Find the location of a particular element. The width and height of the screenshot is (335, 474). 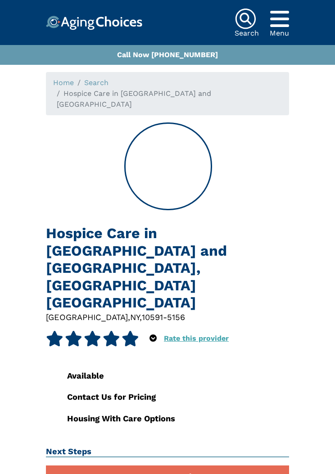

div: Menu is located at coordinates (279, 33).